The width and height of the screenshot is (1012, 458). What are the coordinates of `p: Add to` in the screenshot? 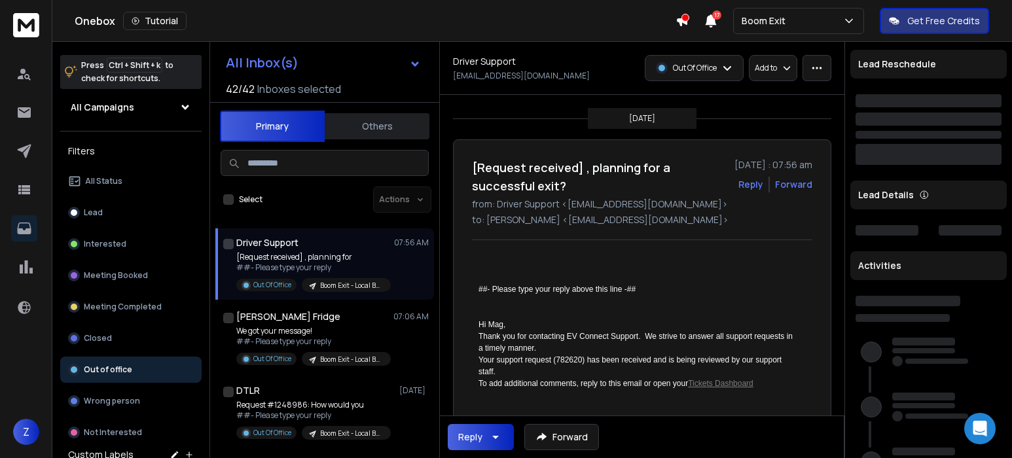 It's located at (766, 68).